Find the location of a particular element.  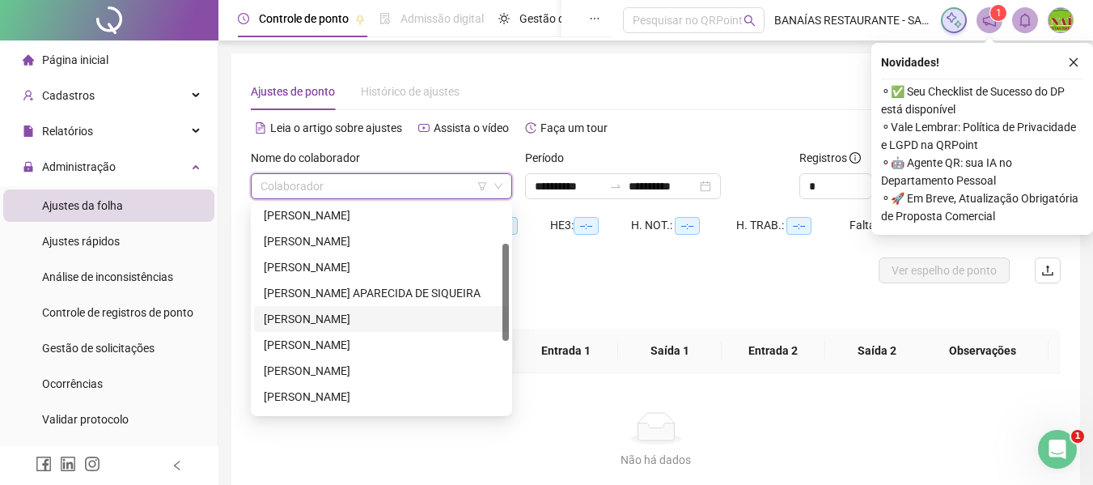

span: notification is located at coordinates (990, 20).